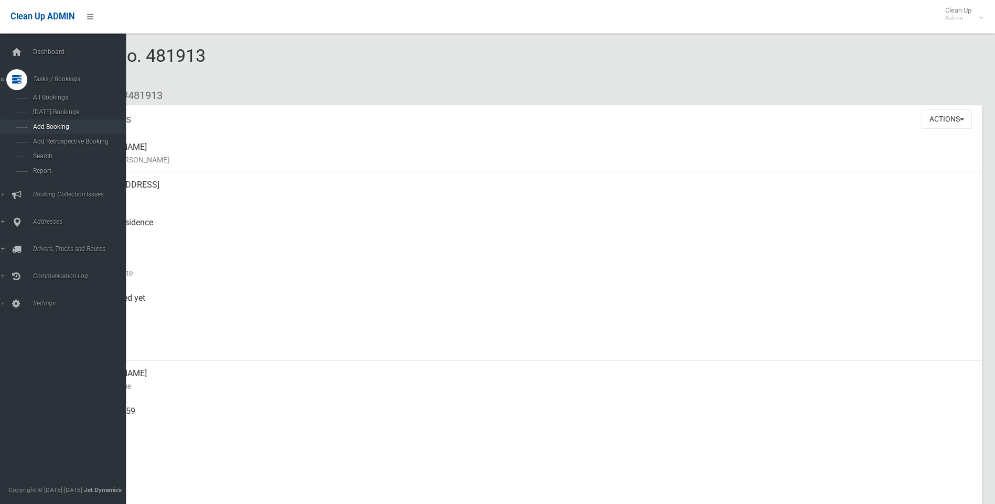 The height and width of the screenshot is (504, 995). I want to click on span: Booking No. 481913, so click(126, 66).